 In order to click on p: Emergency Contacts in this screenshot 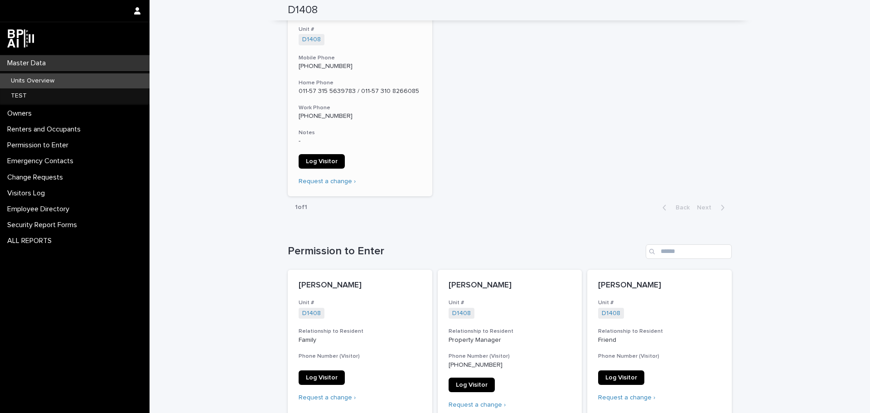, I will do `click(42, 161)`.